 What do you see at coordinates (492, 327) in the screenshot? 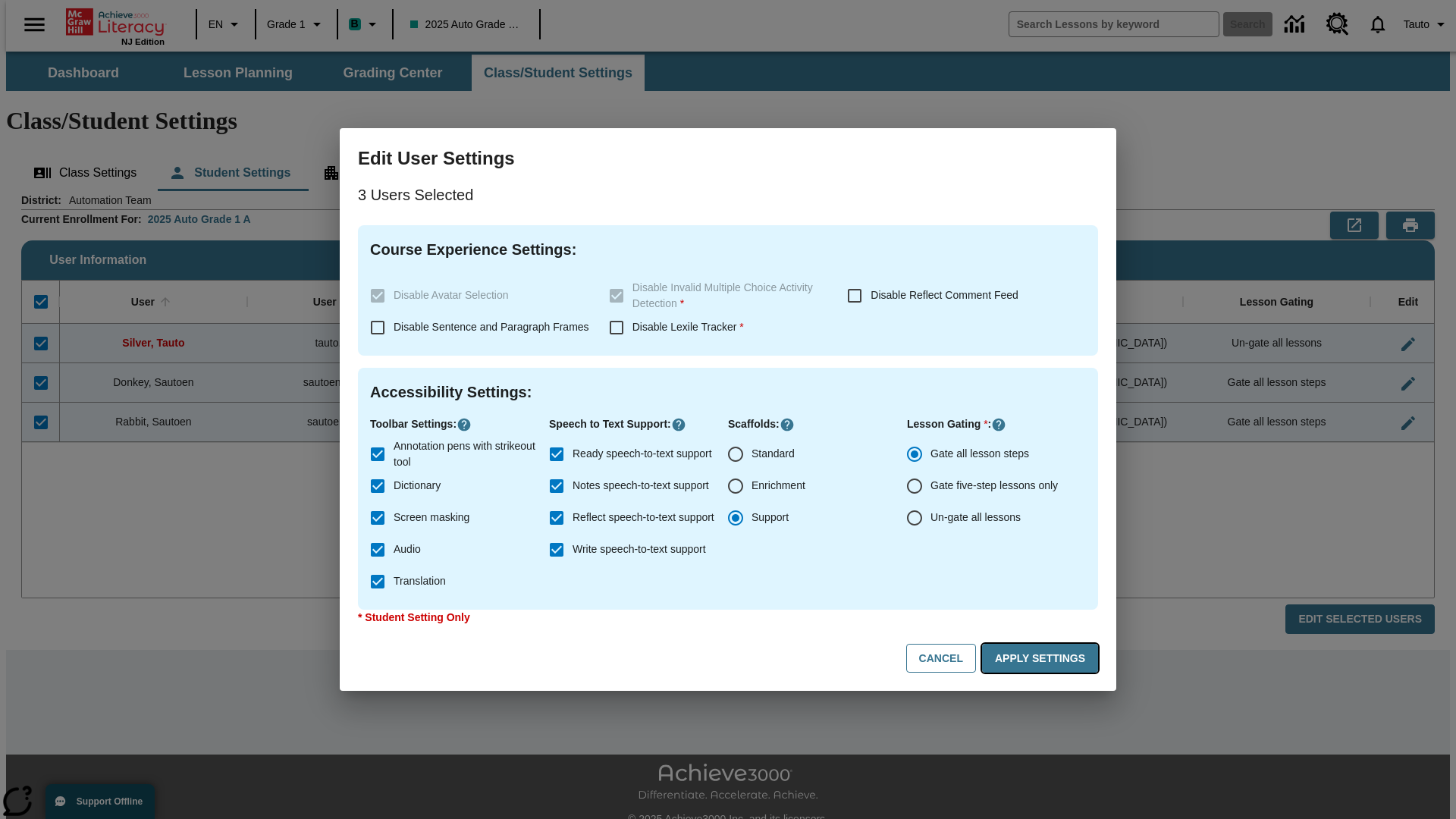
I see `span: Disable Sentence and Paragraph Frames` at bounding box center [492, 327].